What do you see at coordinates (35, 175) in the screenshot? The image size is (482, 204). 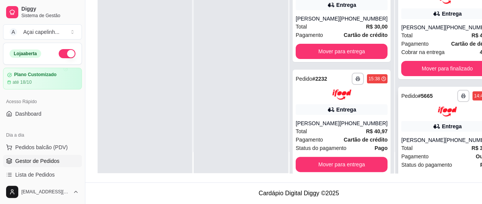 I see `span: Lista de Pedidos` at bounding box center [35, 175].